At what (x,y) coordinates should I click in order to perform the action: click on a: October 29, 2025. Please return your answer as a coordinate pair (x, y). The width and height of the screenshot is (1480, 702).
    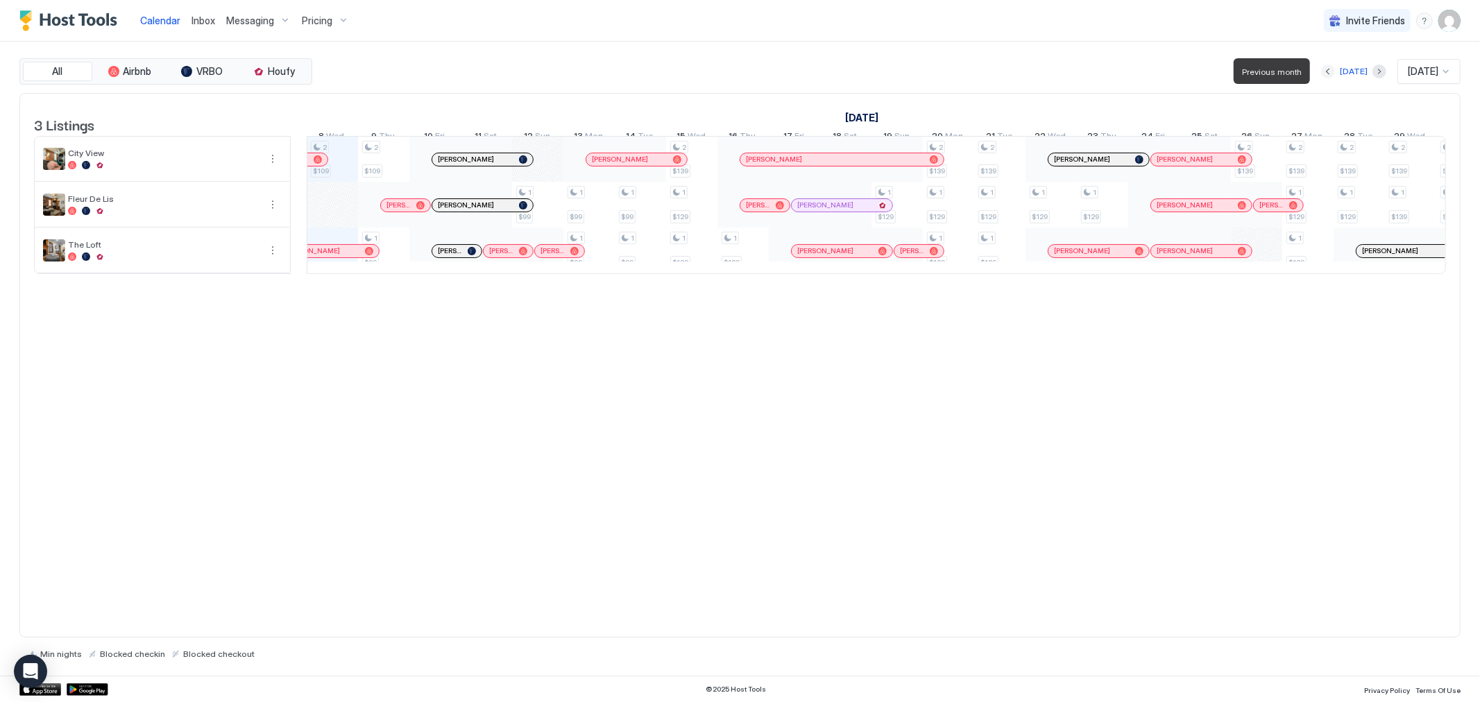
    Looking at the image, I should click on (1410, 137).